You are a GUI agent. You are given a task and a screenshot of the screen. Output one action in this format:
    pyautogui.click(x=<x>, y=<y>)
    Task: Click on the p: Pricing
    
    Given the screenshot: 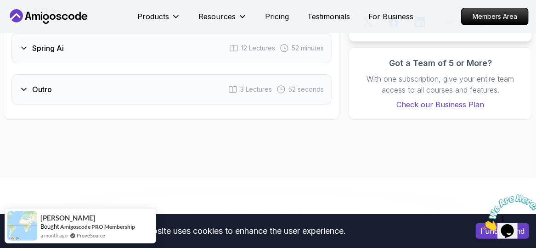 What is the action you would take?
    pyautogui.click(x=277, y=17)
    